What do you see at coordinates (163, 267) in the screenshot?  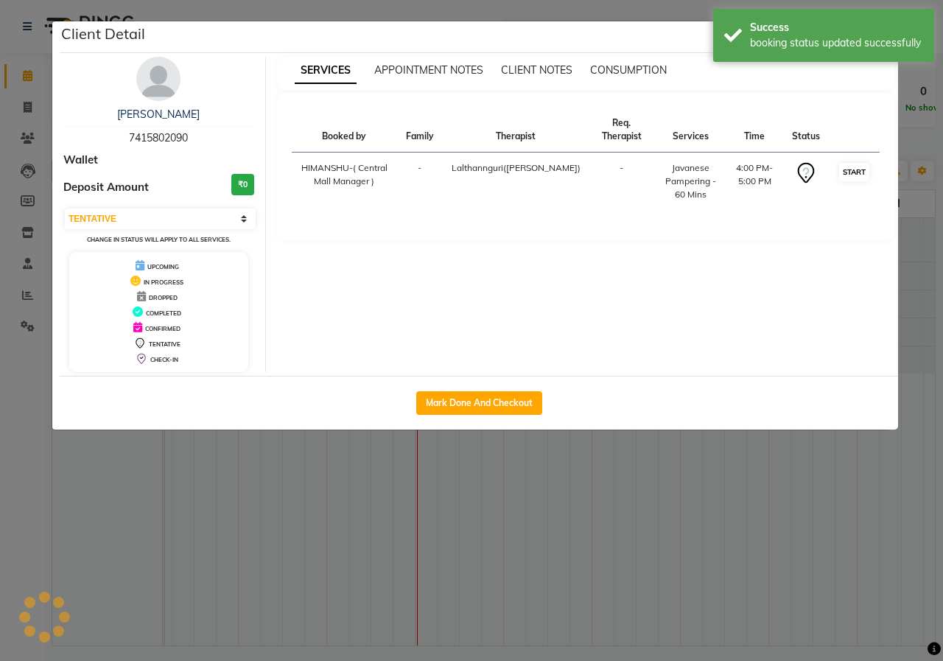 I see `span: UPCOMING` at bounding box center [163, 267].